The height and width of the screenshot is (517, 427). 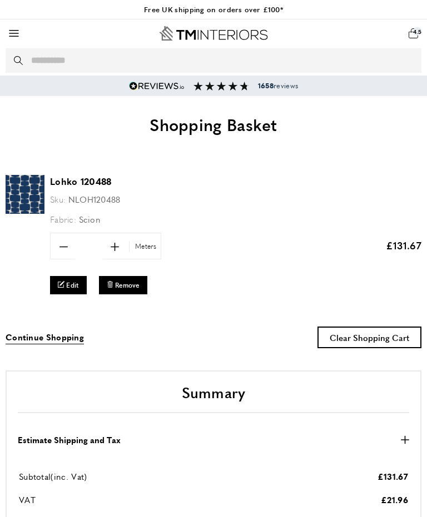 What do you see at coordinates (44, 337) in the screenshot?
I see `a: Continue Shopping` at bounding box center [44, 337].